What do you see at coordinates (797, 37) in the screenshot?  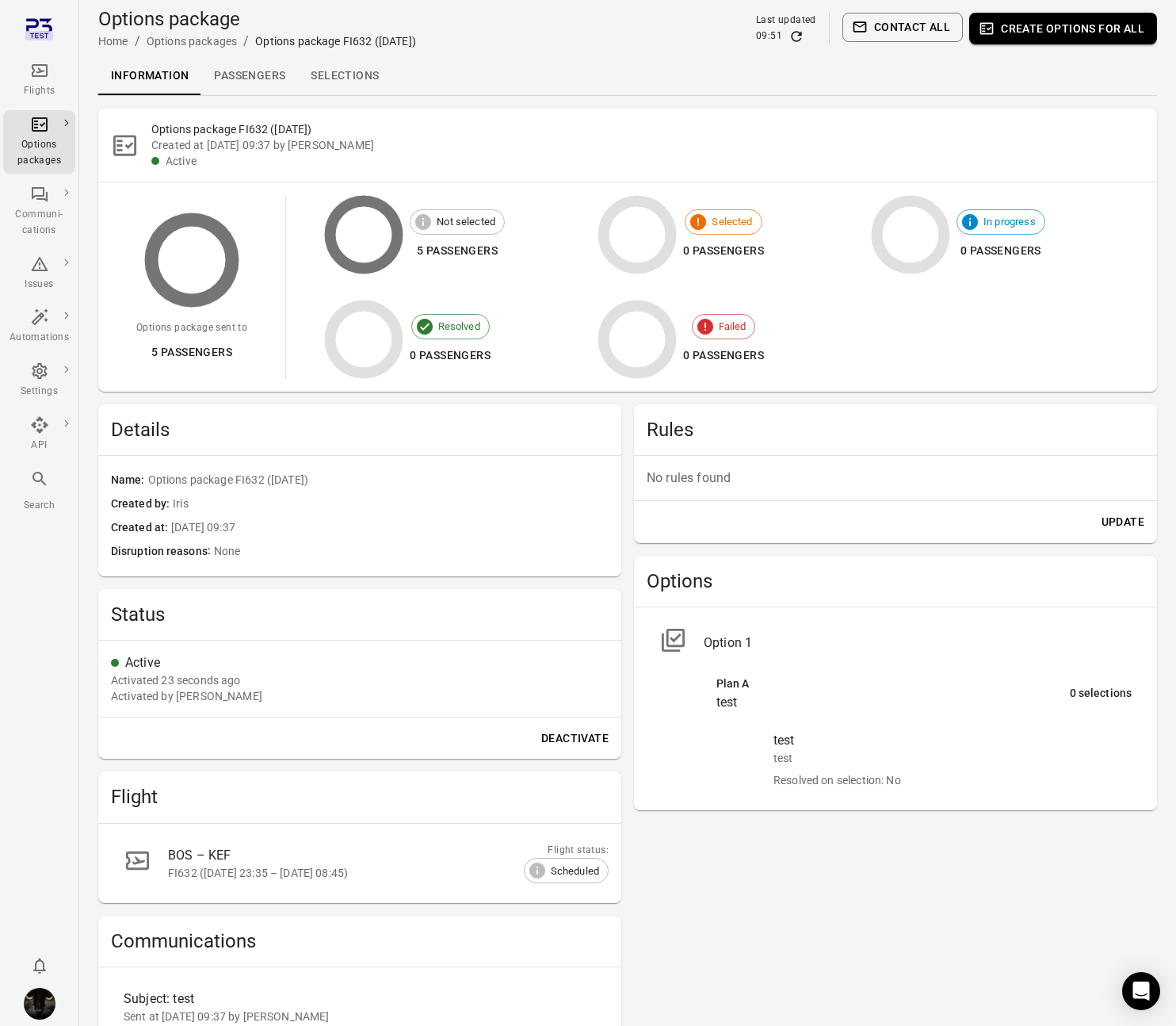 I see `button: Refresh data` at bounding box center [797, 37].